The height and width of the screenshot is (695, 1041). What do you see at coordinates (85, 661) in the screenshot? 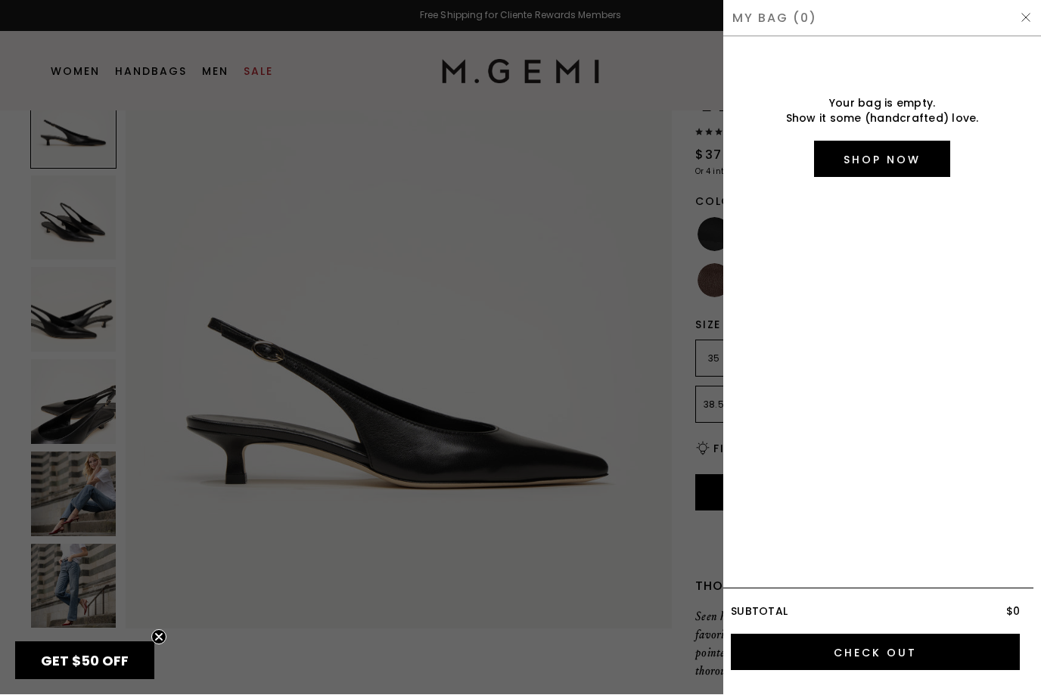
I see `div: GET $50 OFFClose teaser` at bounding box center [85, 661].